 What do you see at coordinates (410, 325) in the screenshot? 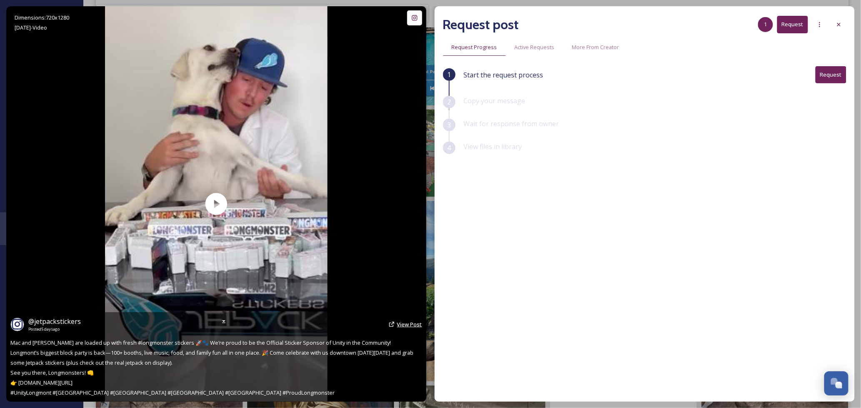
I see `span: View Post` at bounding box center [410, 325].